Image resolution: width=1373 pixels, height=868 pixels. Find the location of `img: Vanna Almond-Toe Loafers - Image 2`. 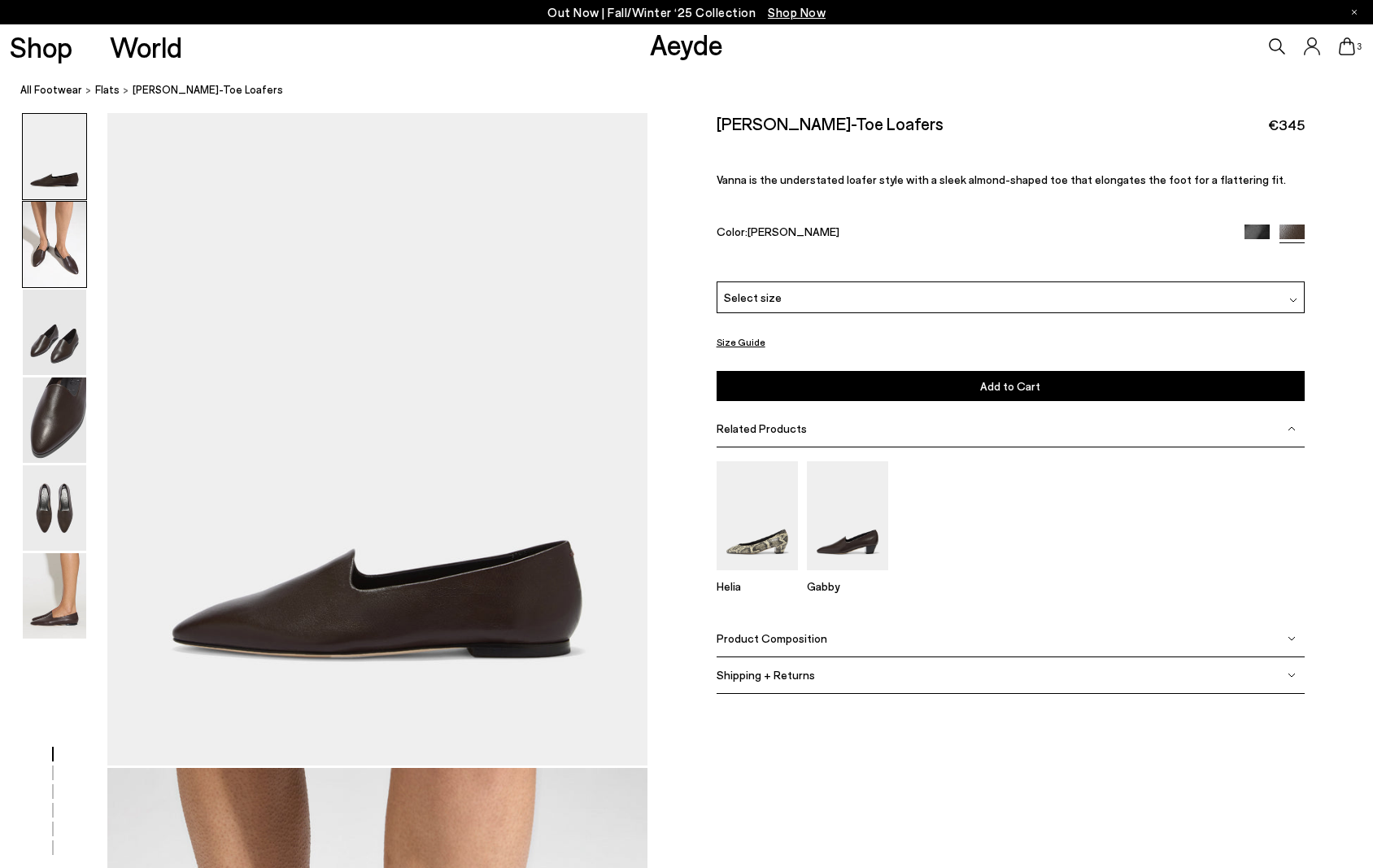

img: Vanna Almond-Toe Loafers - Image 2 is located at coordinates (55, 245).